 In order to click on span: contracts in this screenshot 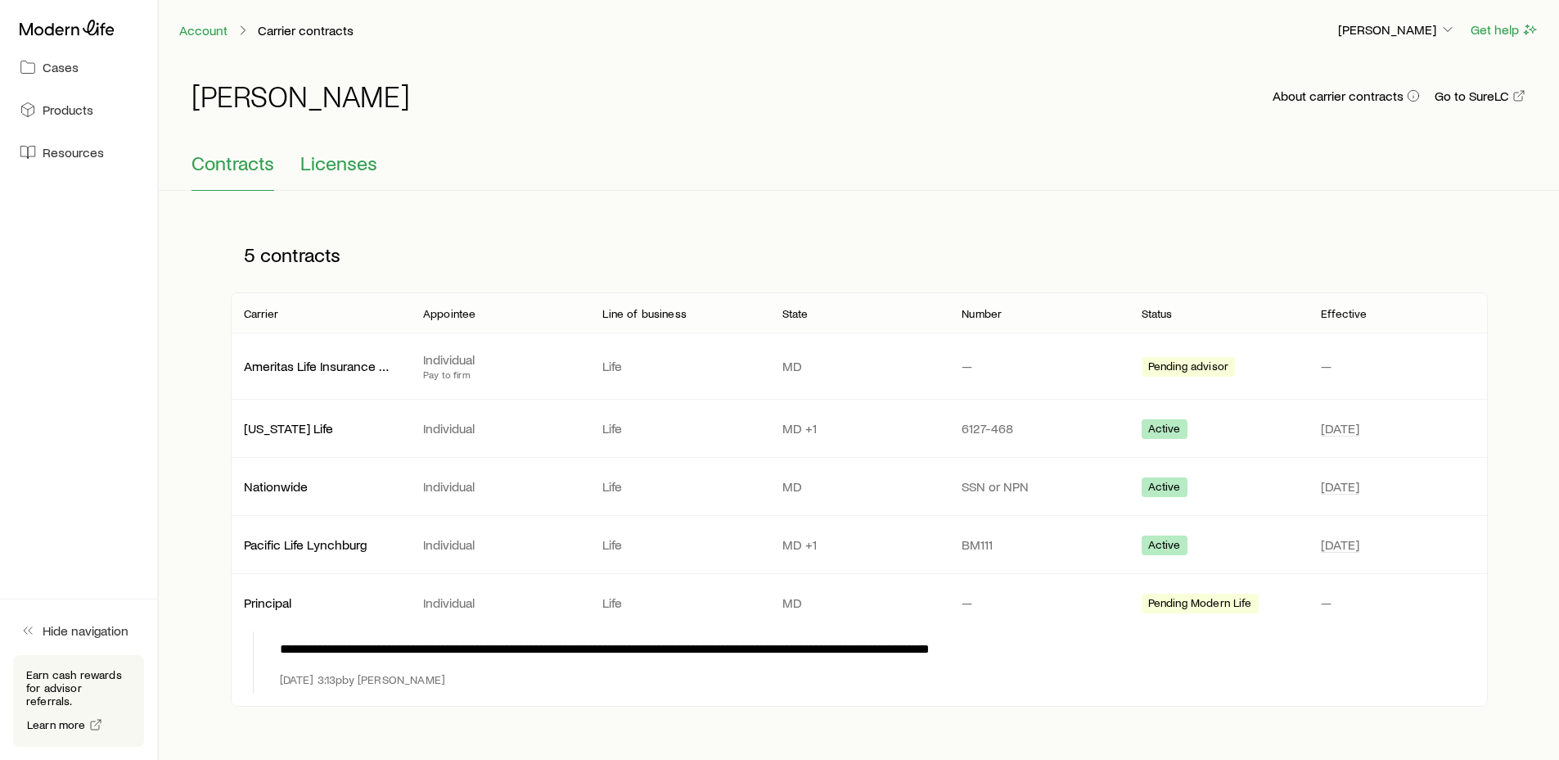, I will do `click(300, 255)`.